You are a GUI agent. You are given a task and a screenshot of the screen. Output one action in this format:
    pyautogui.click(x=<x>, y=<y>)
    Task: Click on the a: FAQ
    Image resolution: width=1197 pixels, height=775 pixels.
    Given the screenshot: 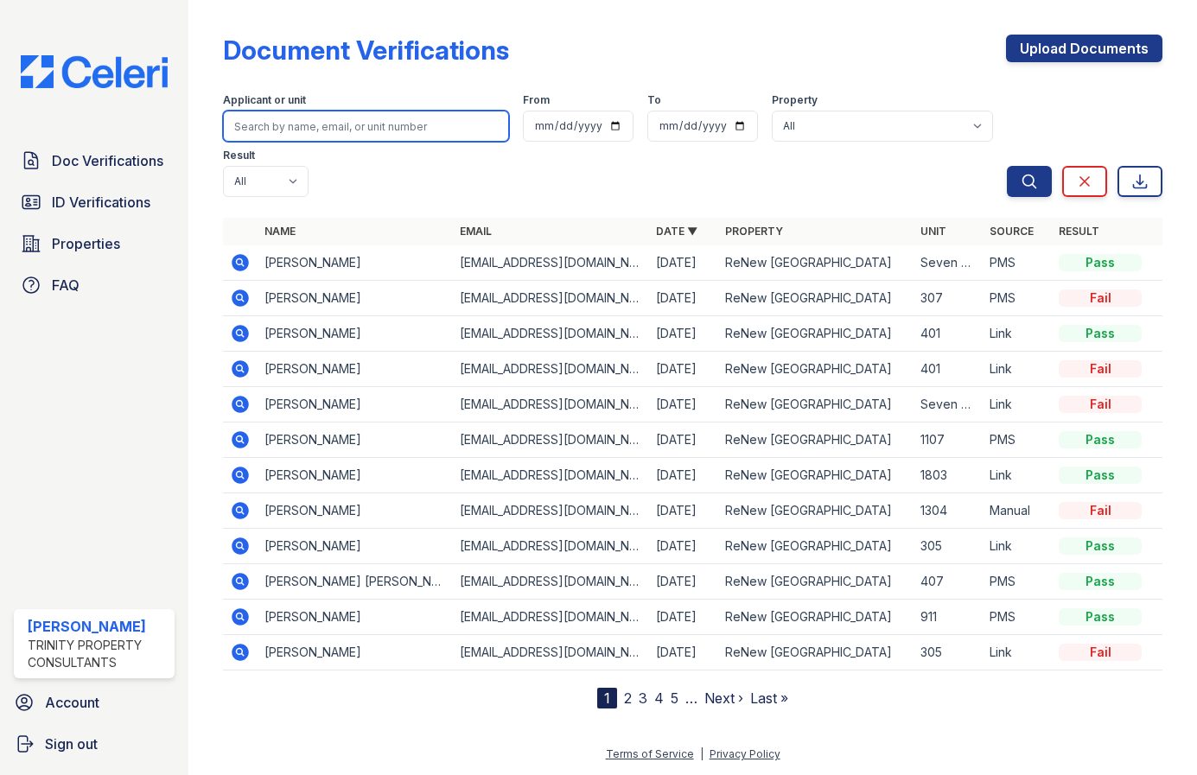 What is the action you would take?
    pyautogui.click(x=94, y=285)
    